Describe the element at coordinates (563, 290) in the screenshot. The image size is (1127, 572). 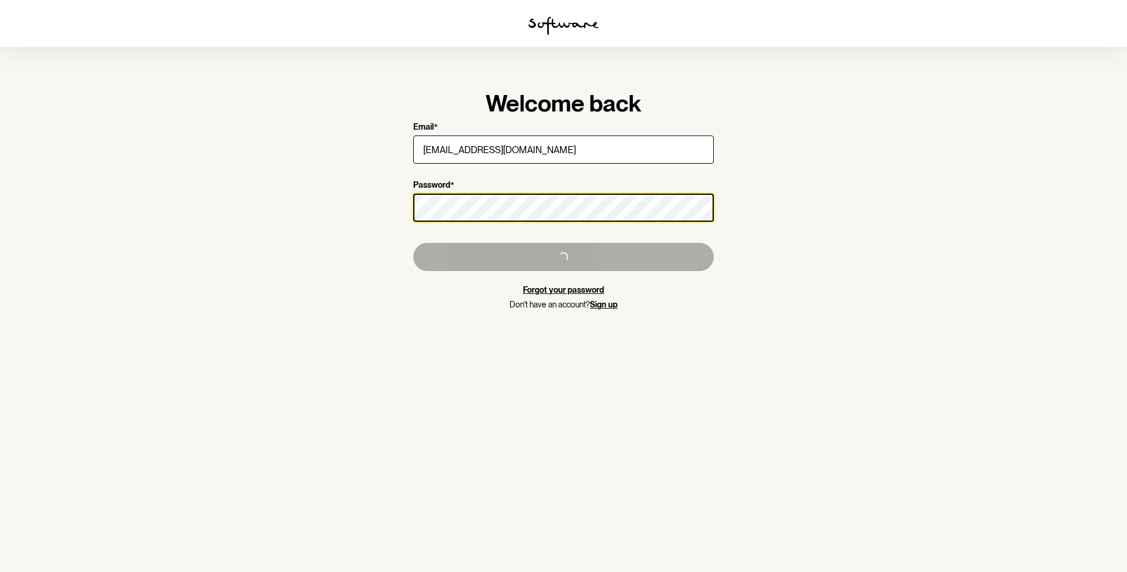
I see `a: Forgot your password` at that location.